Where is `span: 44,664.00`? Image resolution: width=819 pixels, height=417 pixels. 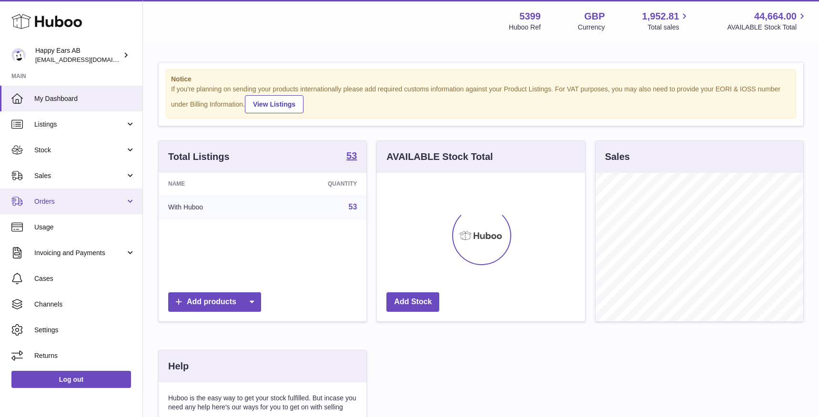
span: 44,664.00 is located at coordinates (775, 16).